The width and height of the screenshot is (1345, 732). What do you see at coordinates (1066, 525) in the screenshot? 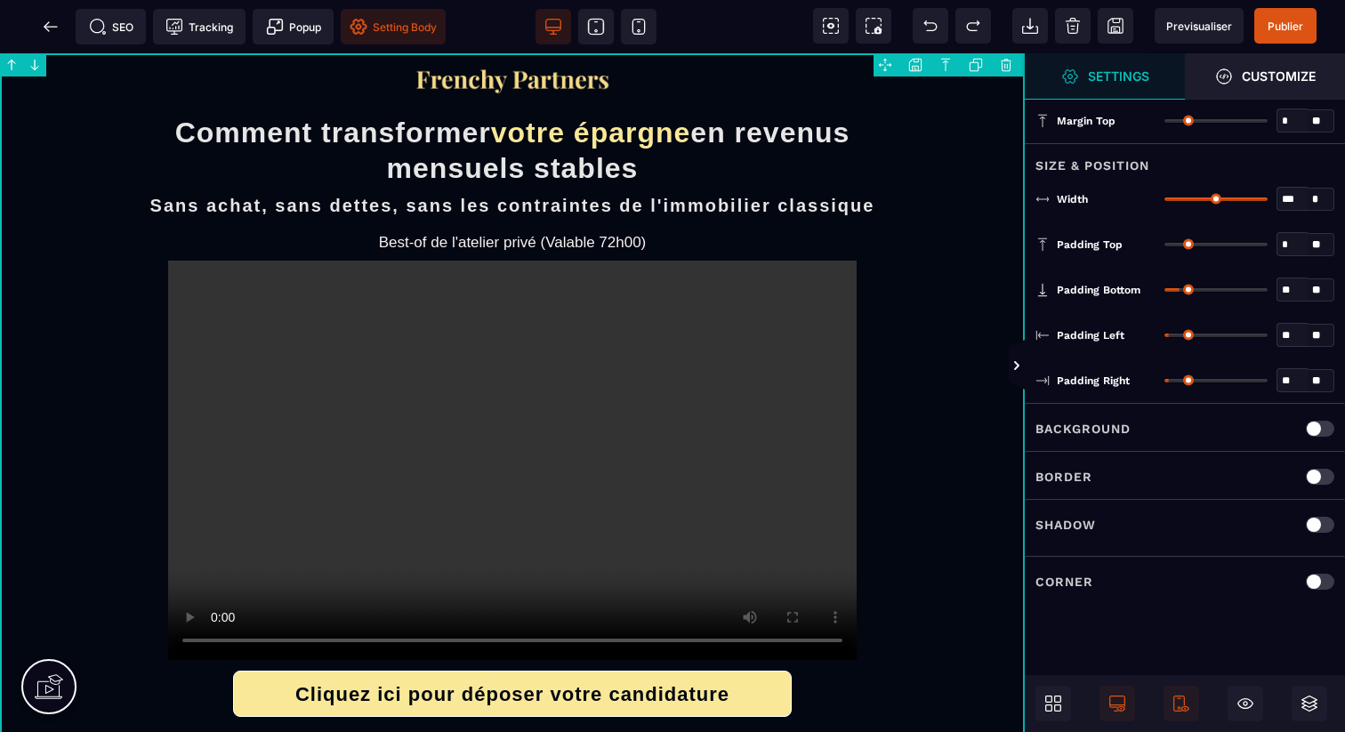
I see `p: Shadow` at bounding box center [1066, 525].